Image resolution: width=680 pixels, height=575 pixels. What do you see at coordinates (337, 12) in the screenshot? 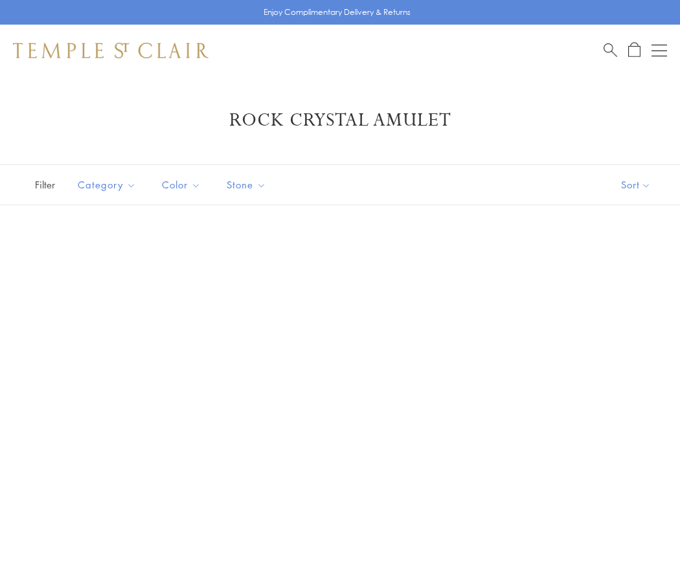
I see `p: Enjoy Complimentary Delivery & Returns` at bounding box center [337, 12].